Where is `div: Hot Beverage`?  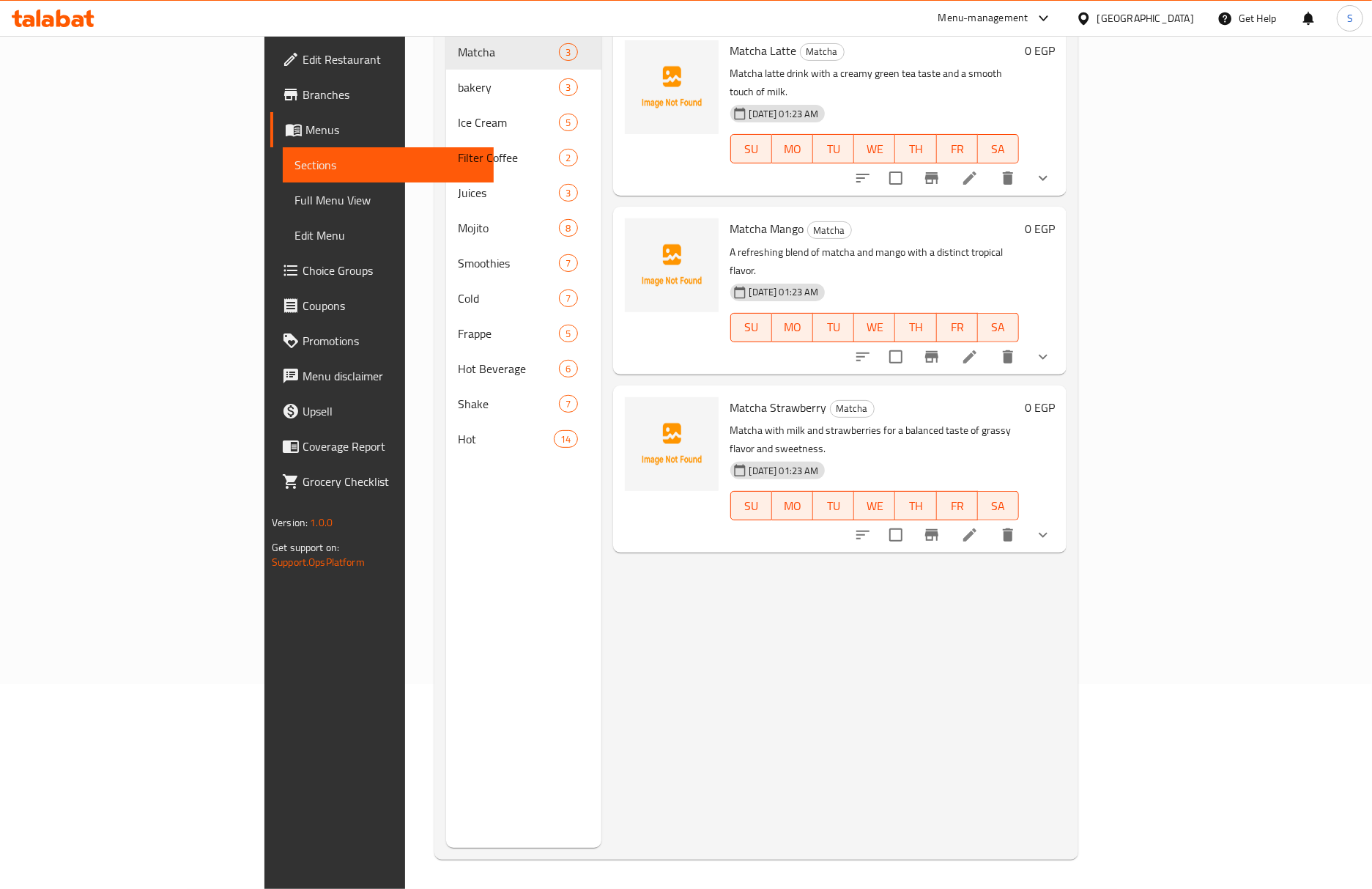
div: Hot Beverage is located at coordinates (509, 368).